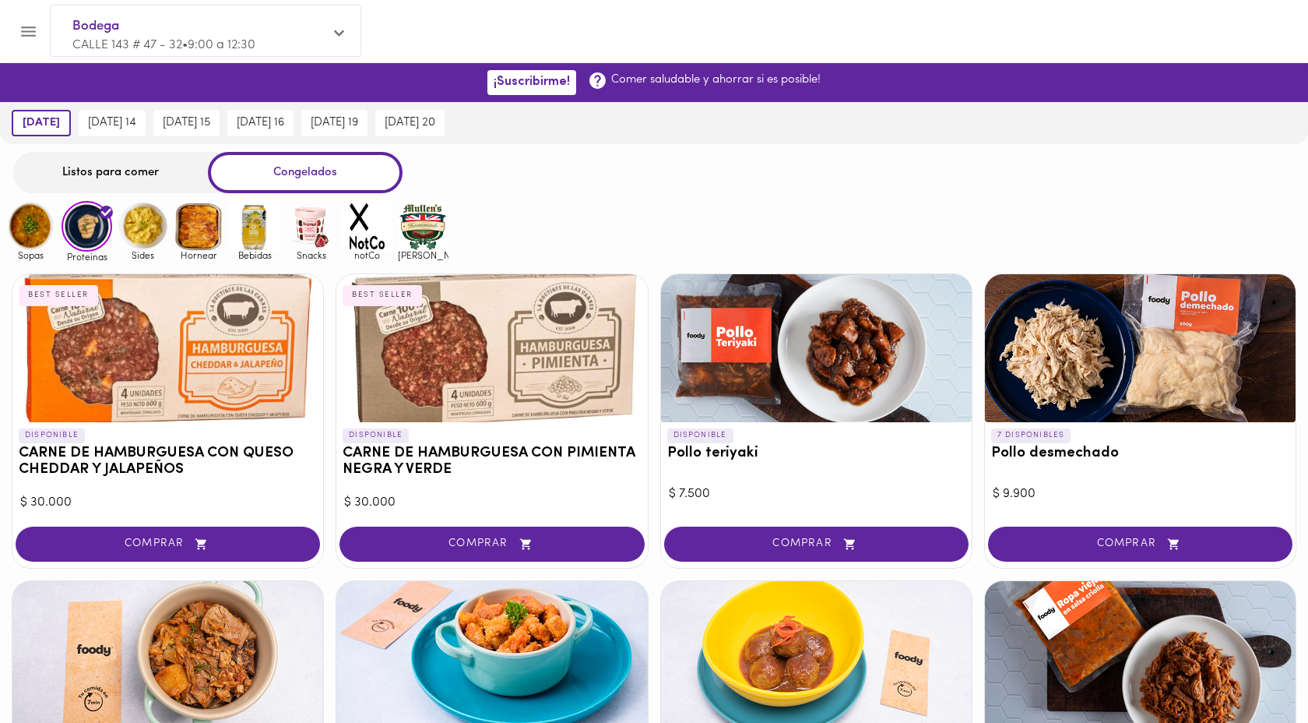 The height and width of the screenshot is (723, 1308). Describe the element at coordinates (255, 226) in the screenshot. I see `img: Bebidas` at that location.